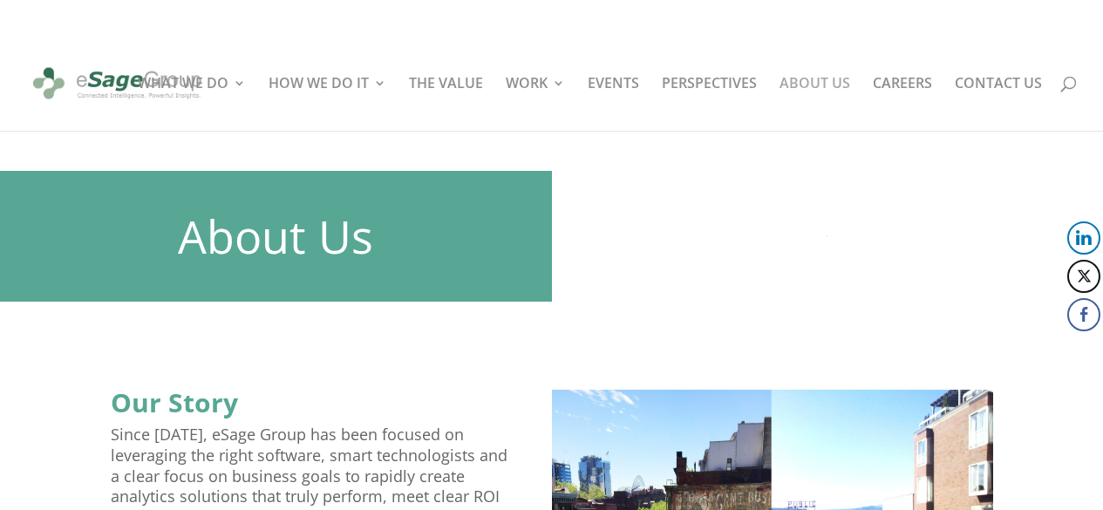 This screenshot has height=510, width=1103. I want to click on a: PERSPECTIVES, so click(709, 104).